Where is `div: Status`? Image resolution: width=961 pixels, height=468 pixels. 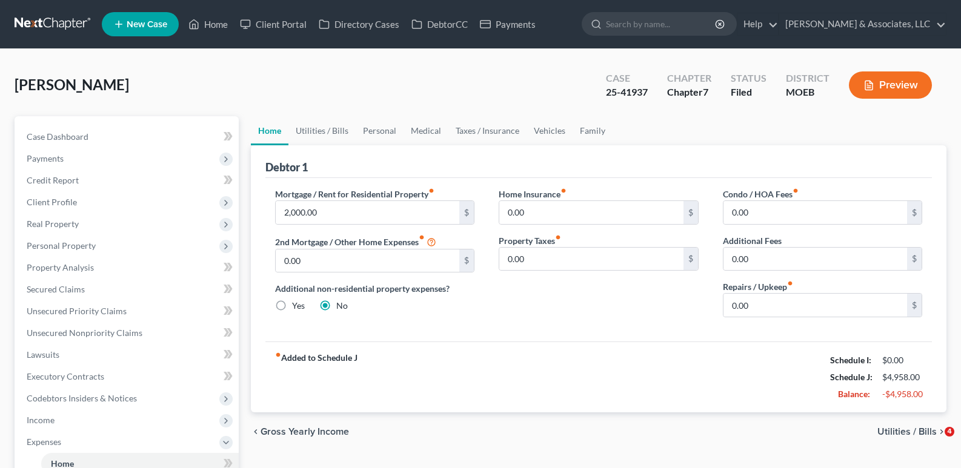
div: Status is located at coordinates (748, 78).